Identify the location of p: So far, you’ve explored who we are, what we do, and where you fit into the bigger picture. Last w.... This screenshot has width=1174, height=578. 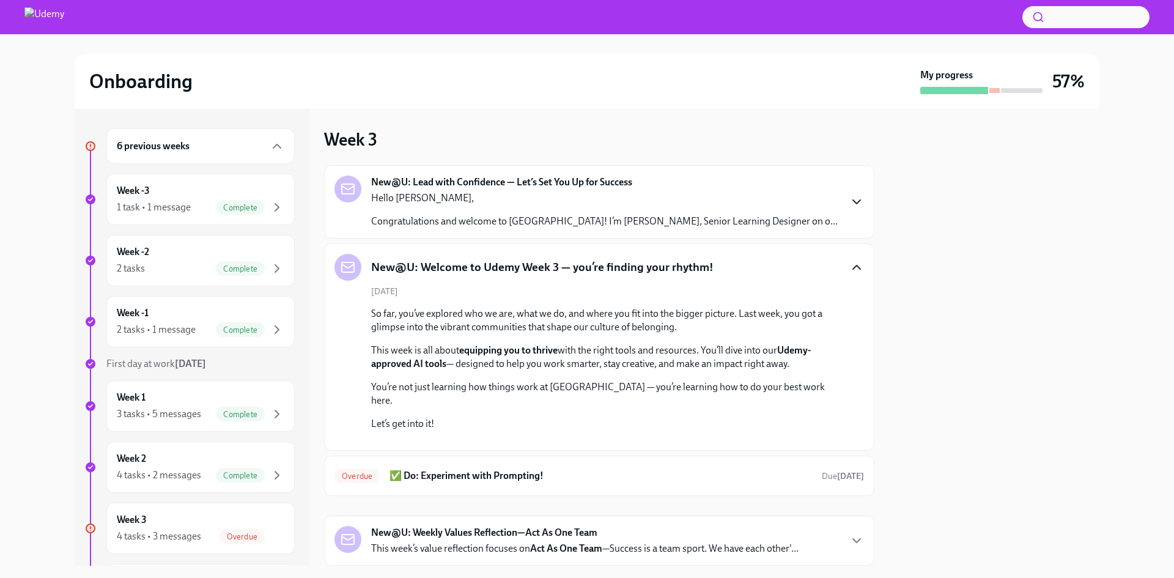
(608, 320).